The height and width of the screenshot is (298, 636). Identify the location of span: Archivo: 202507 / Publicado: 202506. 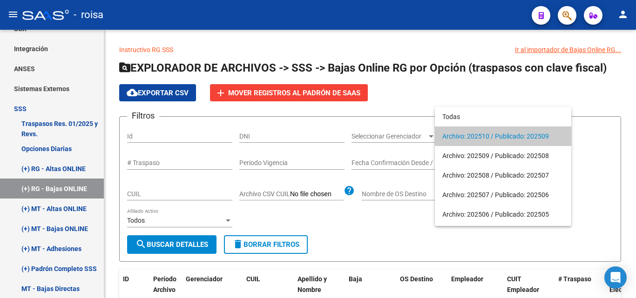
(502, 195).